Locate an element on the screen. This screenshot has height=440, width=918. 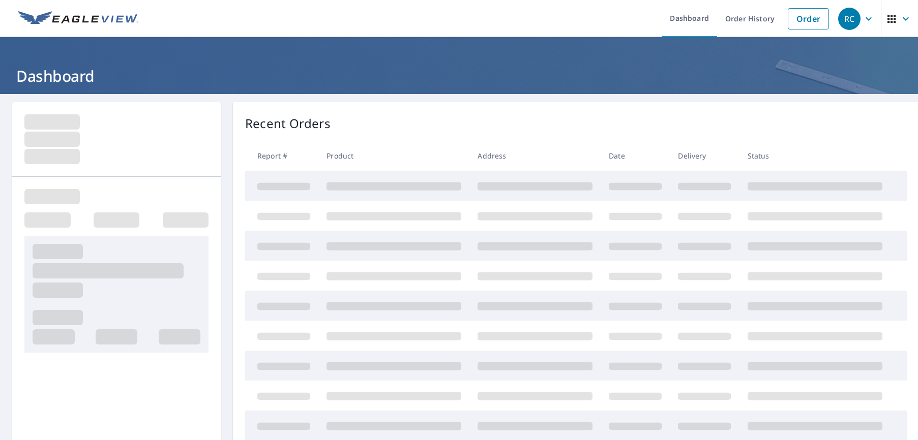
th: Product is located at coordinates (394, 156).